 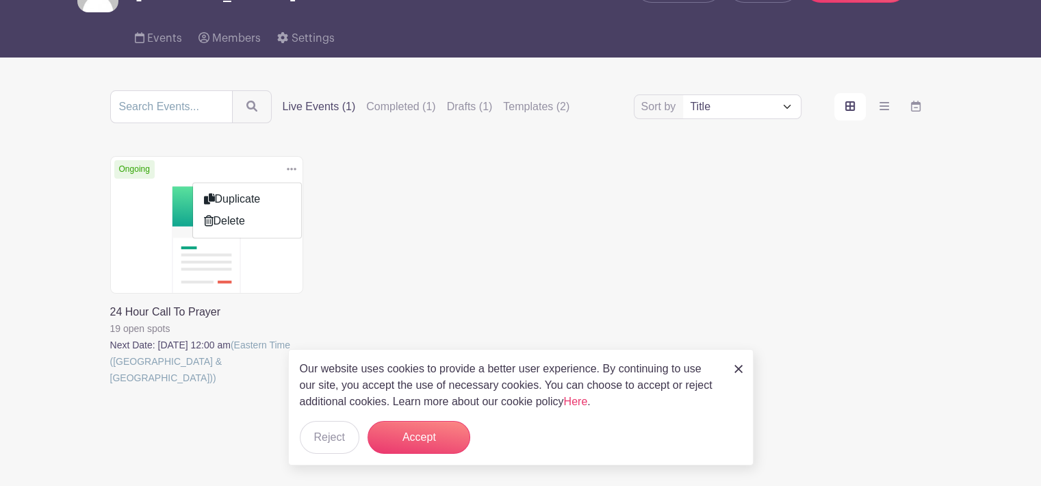 I want to click on button: Accept, so click(x=419, y=437).